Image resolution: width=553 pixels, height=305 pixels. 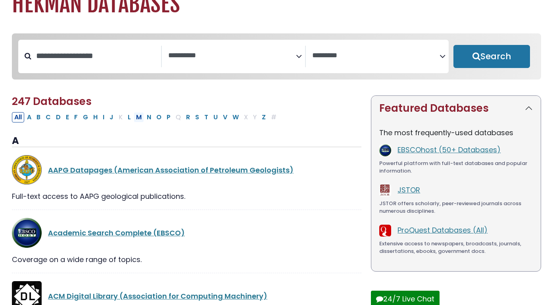 What do you see at coordinates (277, 56) in the screenshot?
I see `nav: Search filters` at bounding box center [277, 56].